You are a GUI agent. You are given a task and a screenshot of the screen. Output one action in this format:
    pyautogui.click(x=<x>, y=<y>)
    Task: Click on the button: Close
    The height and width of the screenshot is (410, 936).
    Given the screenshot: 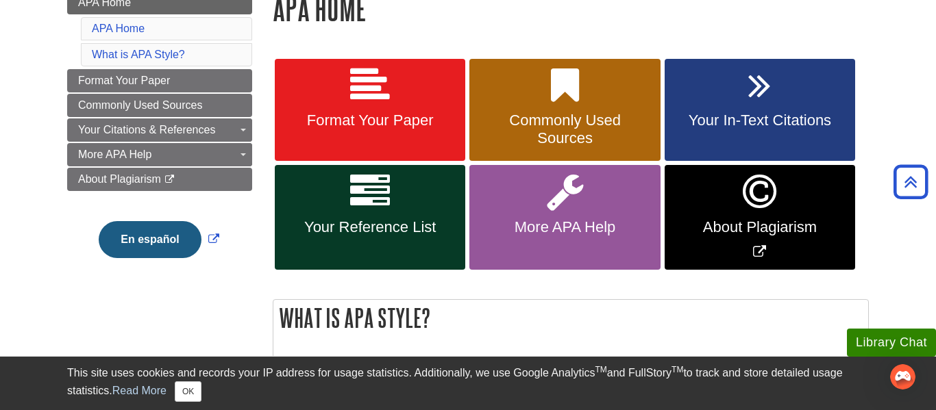 What is the action you would take?
    pyautogui.click(x=188, y=392)
    